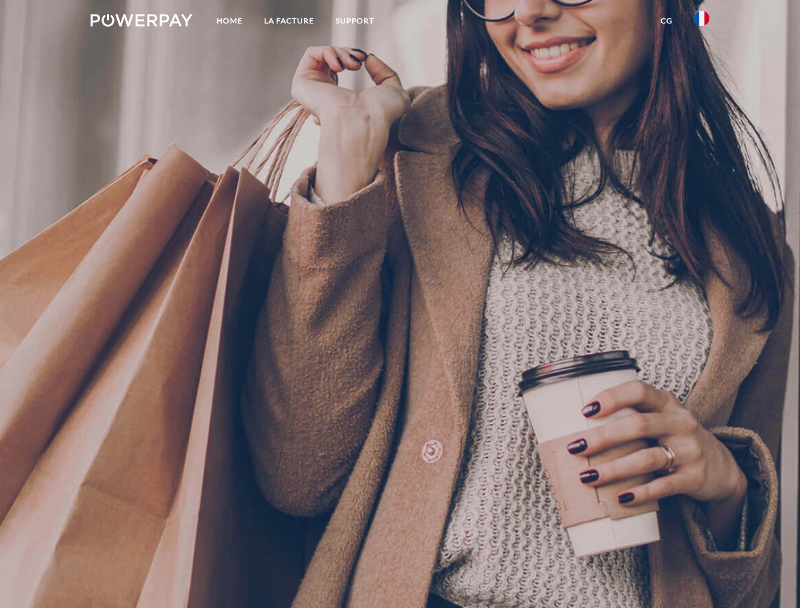 Image resolution: width=800 pixels, height=608 pixels. What do you see at coordinates (289, 21) in the screenshot?
I see `a: LA FACTURE` at bounding box center [289, 21].